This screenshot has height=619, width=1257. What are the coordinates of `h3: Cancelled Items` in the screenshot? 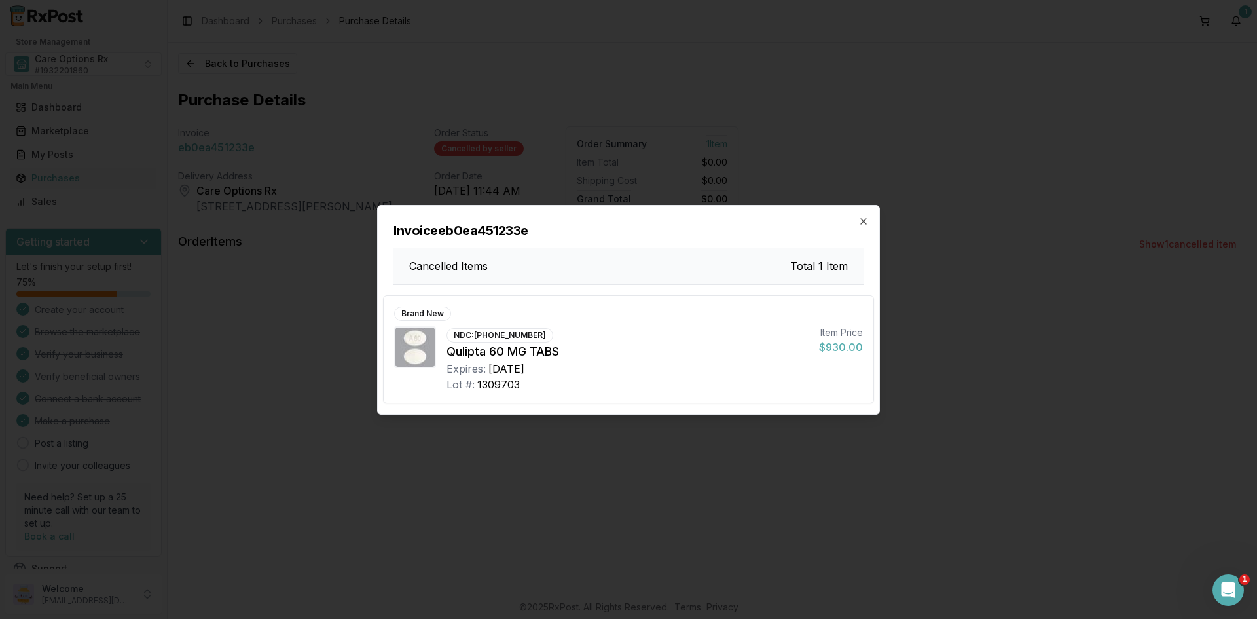 It's located at (448, 266).